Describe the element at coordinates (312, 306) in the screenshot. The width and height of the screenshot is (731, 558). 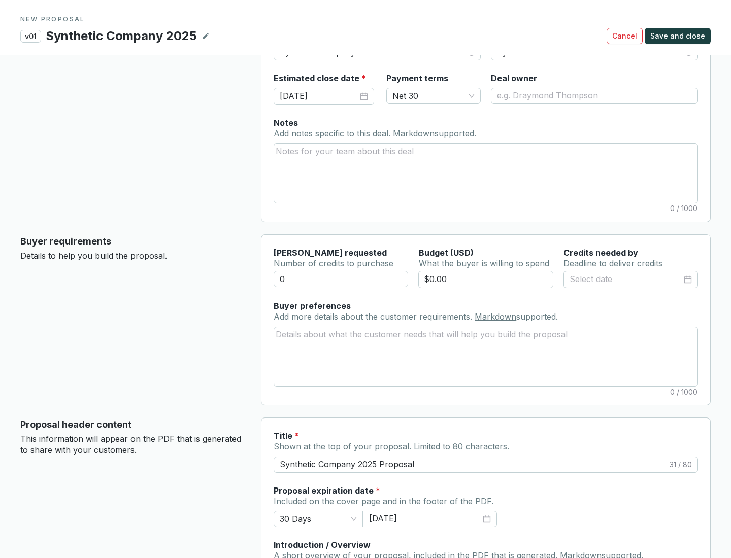
I see `label: Buyer preferences` at that location.